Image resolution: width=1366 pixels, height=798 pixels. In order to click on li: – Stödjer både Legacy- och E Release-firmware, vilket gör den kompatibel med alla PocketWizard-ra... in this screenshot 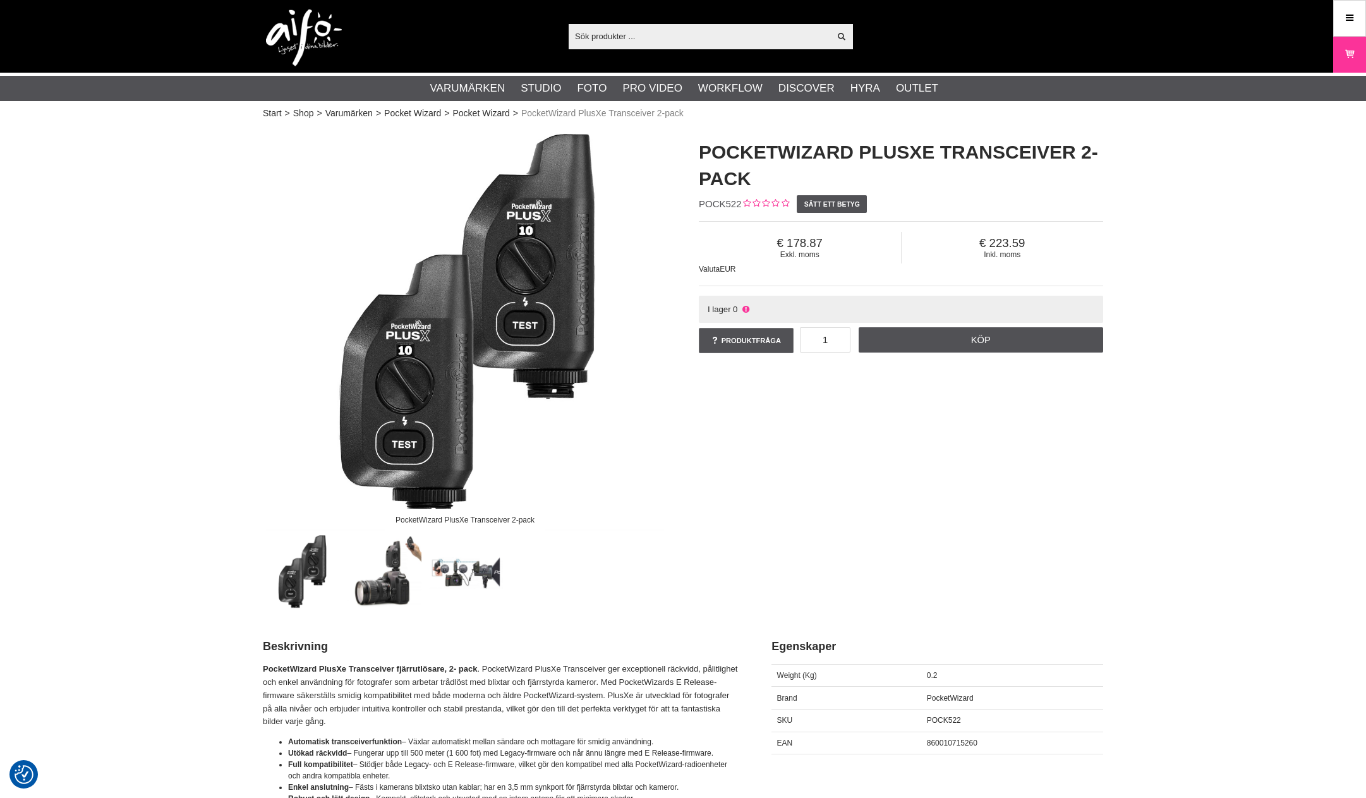, I will do `click(514, 770)`.